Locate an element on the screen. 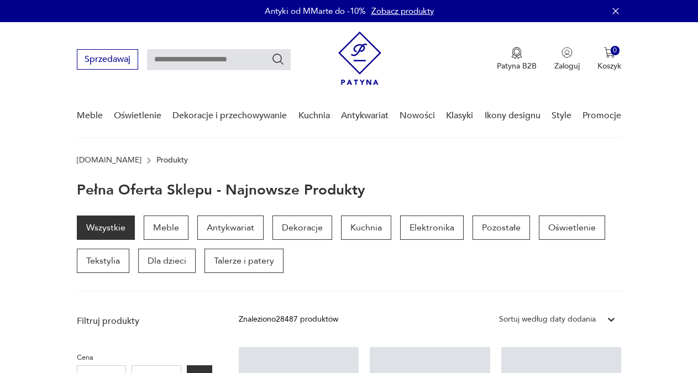 The image size is (698, 373). a: Sprzedawaj is located at coordinates (107, 60).